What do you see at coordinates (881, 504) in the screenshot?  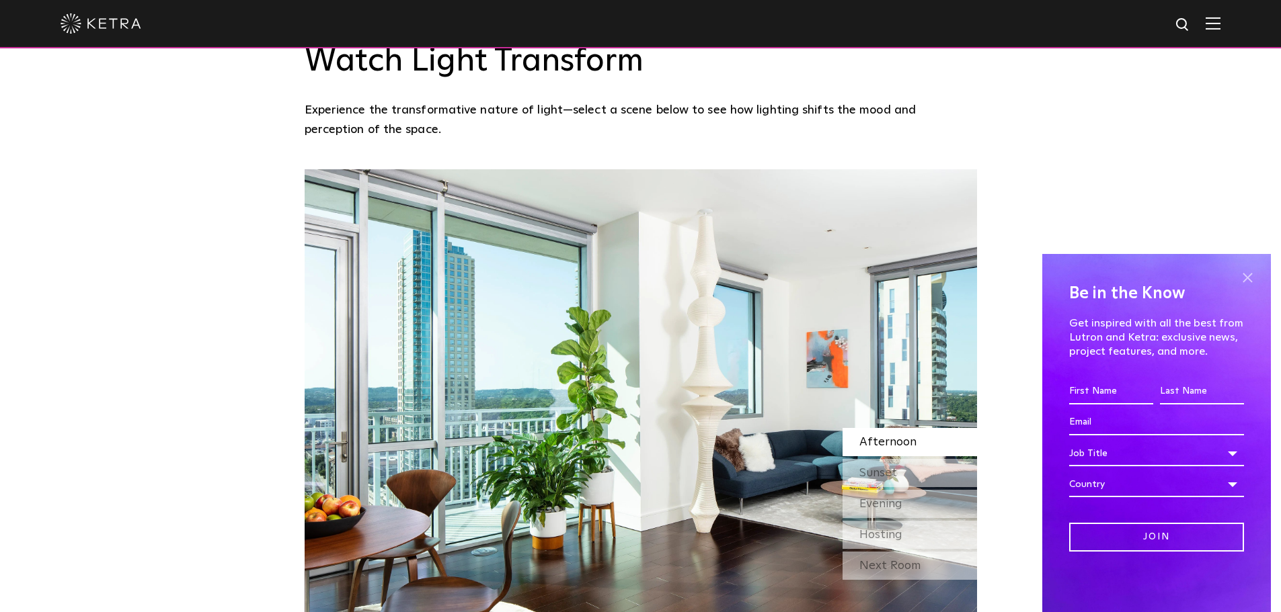 I see `span: Evening` at bounding box center [881, 504].